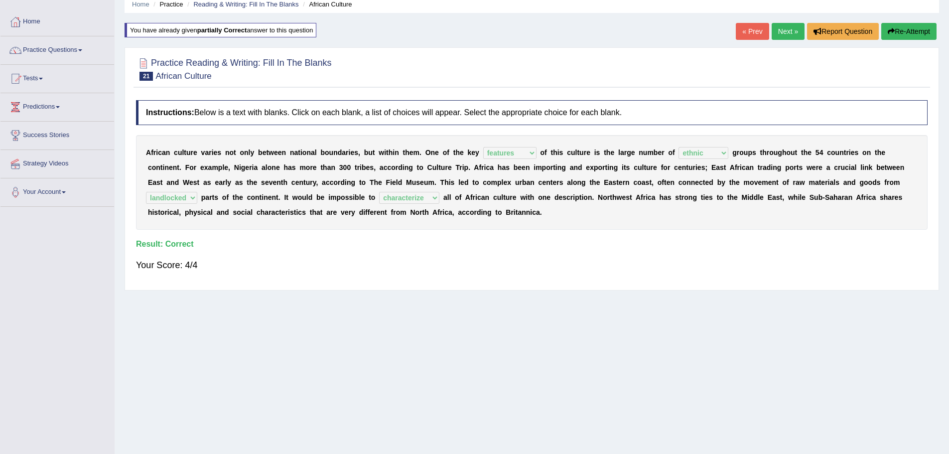  What do you see at coordinates (818, 152) in the screenshot?
I see `b: 5` at bounding box center [818, 152].